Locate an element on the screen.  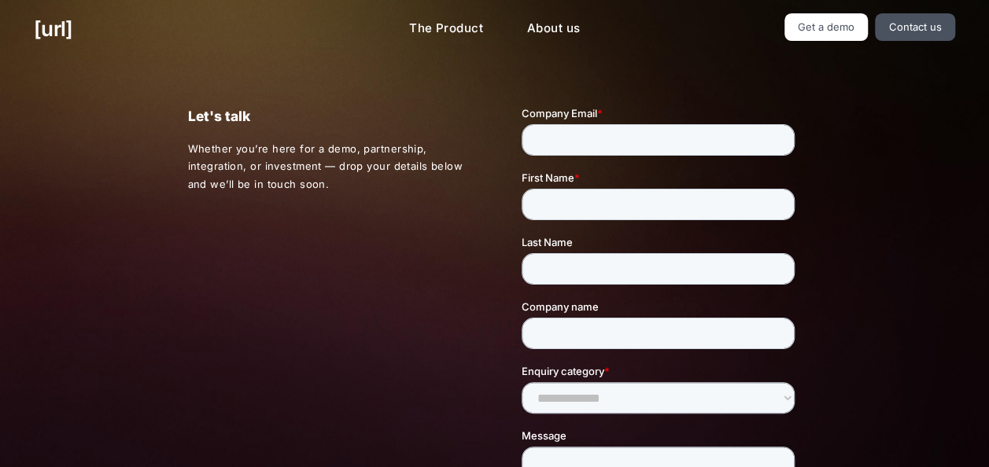
p: Whether you’re here for a demo, partnership, integration, or investment — drop your details below... is located at coordinates (327, 167).